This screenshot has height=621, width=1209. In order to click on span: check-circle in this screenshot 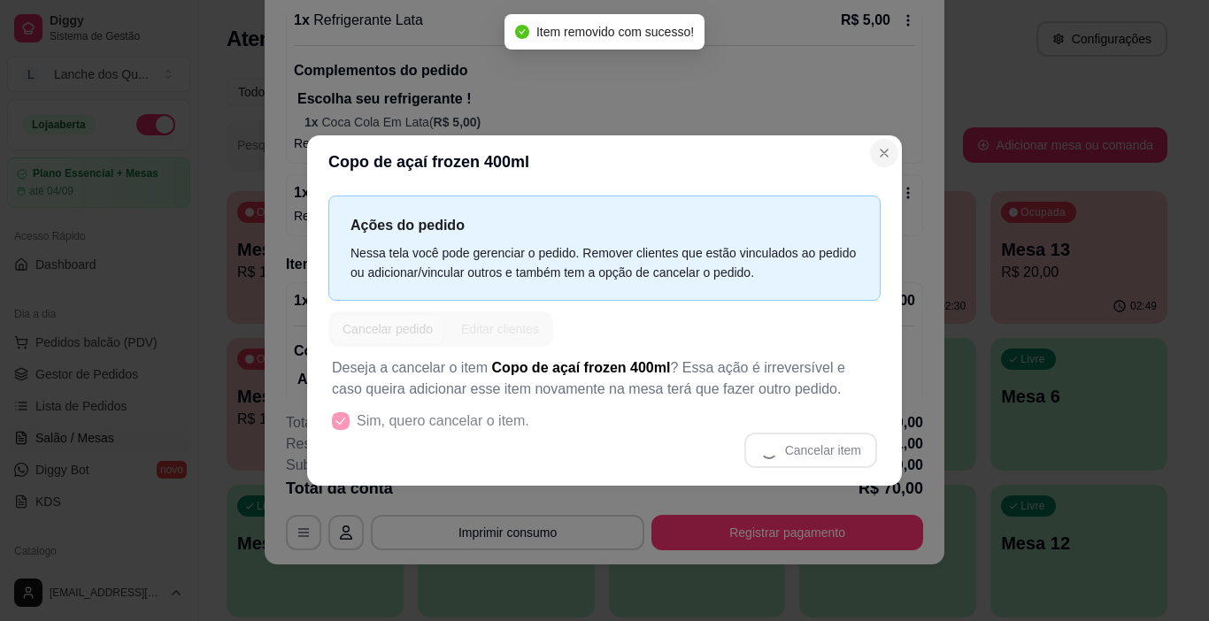, I will do `click(522, 32)`.